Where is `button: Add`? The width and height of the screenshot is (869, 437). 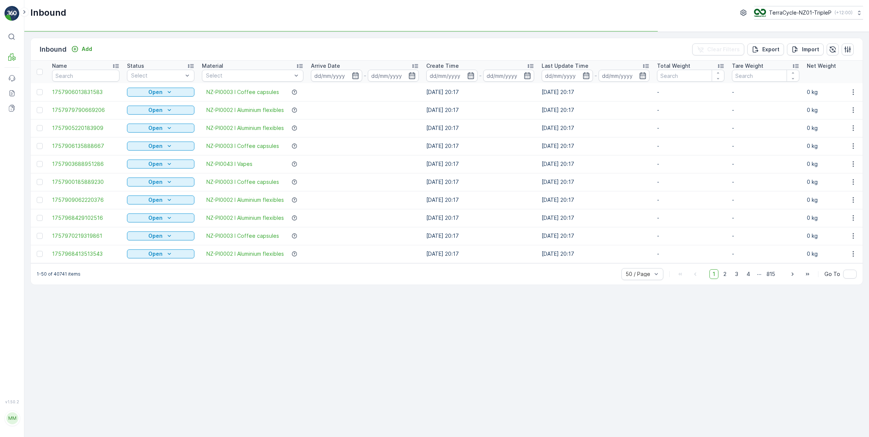
button: Add is located at coordinates (82, 49).